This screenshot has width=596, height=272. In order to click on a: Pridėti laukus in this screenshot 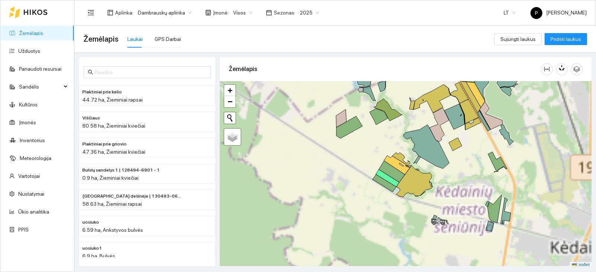, I will do `click(566, 39)`.